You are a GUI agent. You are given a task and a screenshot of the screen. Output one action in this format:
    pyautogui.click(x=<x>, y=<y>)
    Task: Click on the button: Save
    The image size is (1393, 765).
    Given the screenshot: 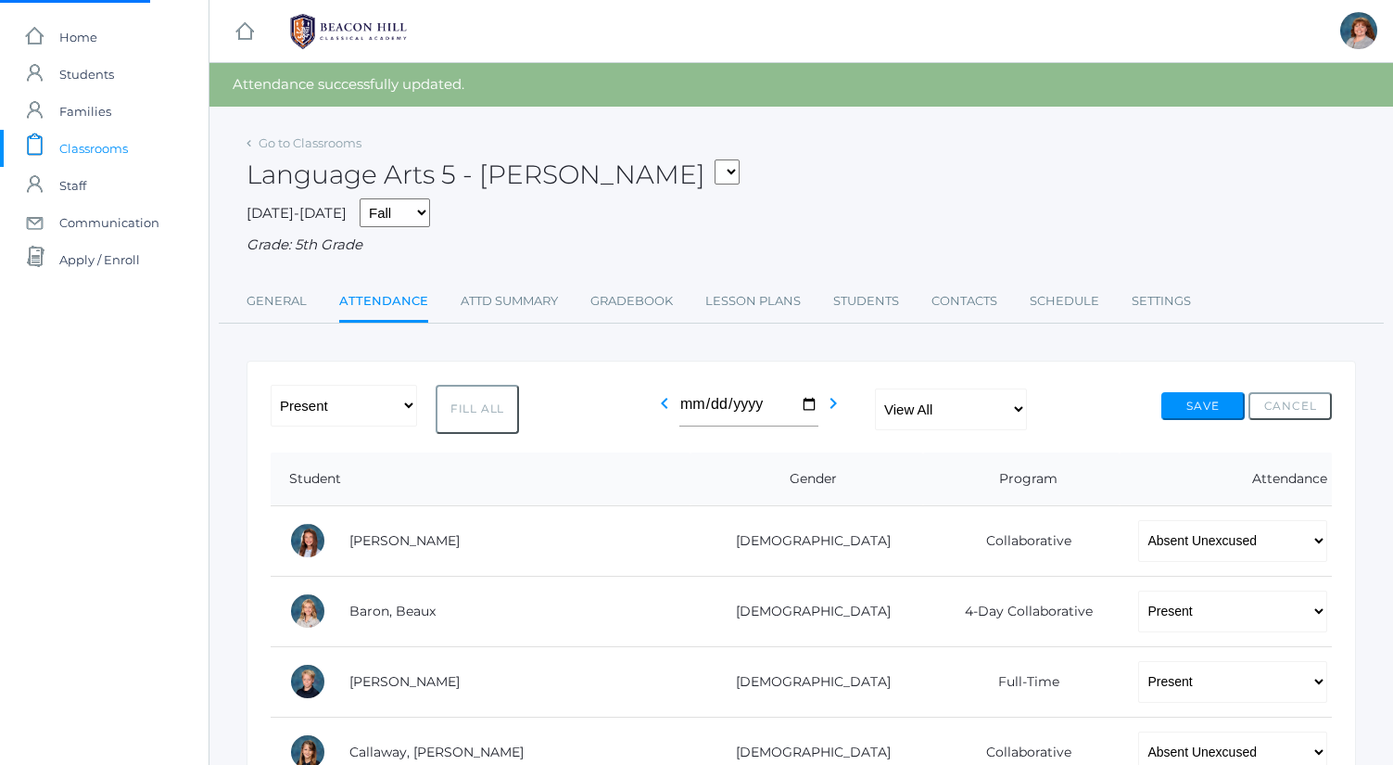 What is the action you would take?
    pyautogui.click(x=1203, y=406)
    